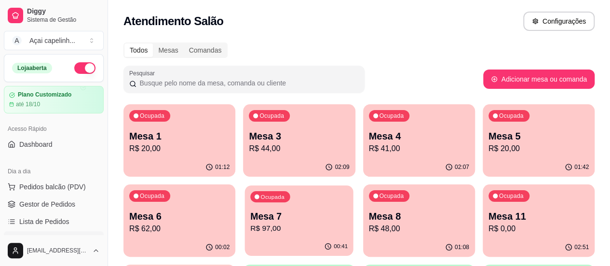 This screenshot has height=266, width=610. What do you see at coordinates (539, 140) in the screenshot?
I see `button: OcupadaMesa 5R$ 20,0001:42` at bounding box center [539, 140].